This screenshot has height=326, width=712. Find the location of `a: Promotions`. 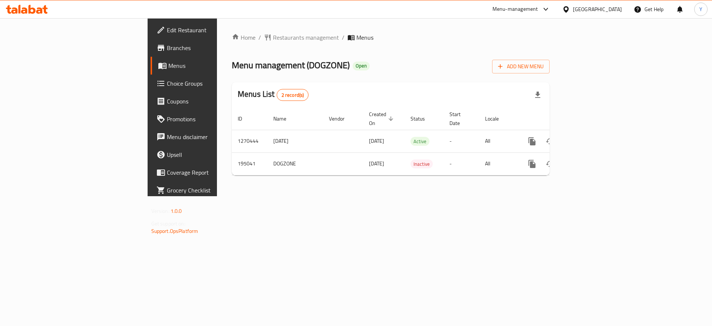

a: Promotions is located at coordinates (208, 119).